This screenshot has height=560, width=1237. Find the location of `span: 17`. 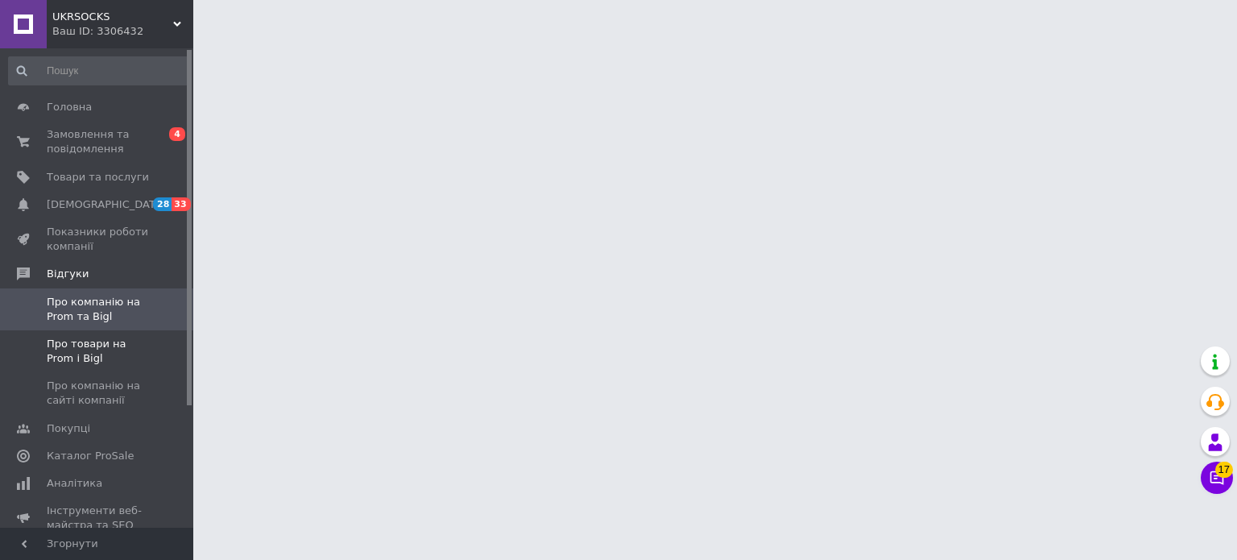

span: 17 is located at coordinates (1224, 470).